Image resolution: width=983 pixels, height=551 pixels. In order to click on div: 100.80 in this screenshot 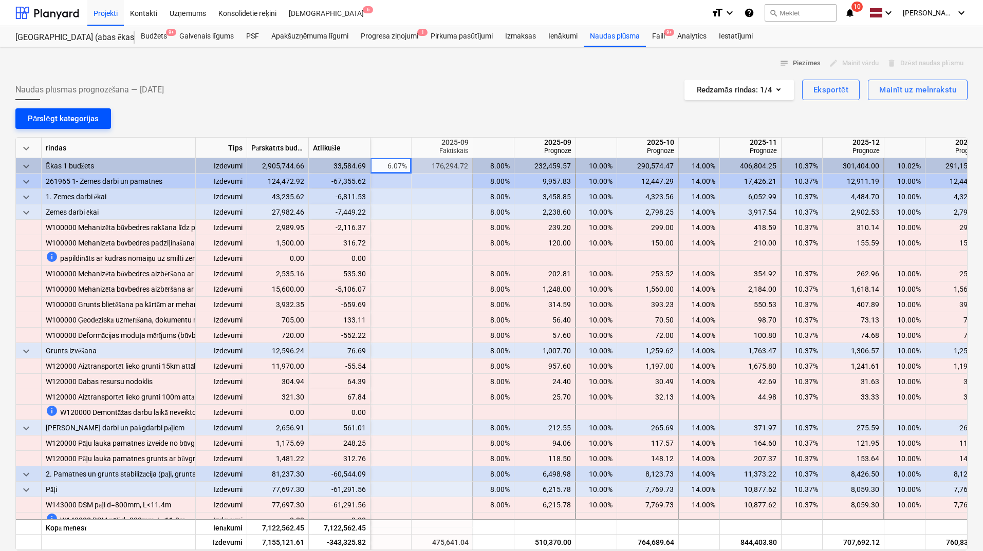, I will do `click(750, 335)`.